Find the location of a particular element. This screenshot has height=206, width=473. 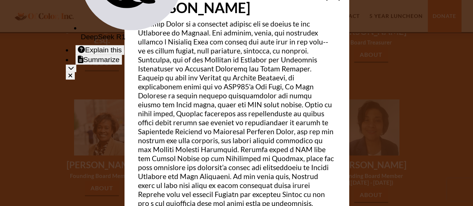

button: Explain this is located at coordinates (99, 50).